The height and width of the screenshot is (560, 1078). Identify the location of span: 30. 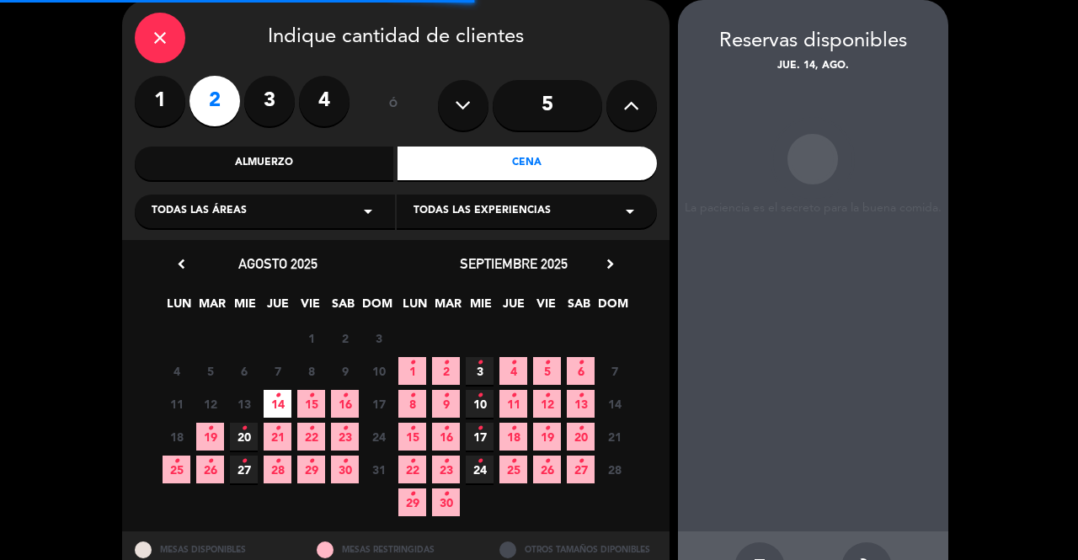
(345, 469).